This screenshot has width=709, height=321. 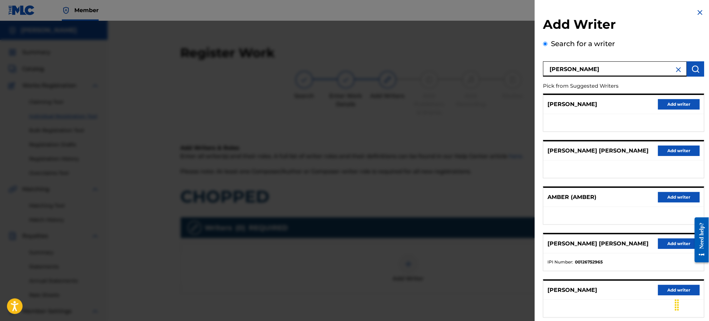 What do you see at coordinates (571, 198) in the screenshot?
I see `p: AMBER (AMBER)` at bounding box center [571, 198].